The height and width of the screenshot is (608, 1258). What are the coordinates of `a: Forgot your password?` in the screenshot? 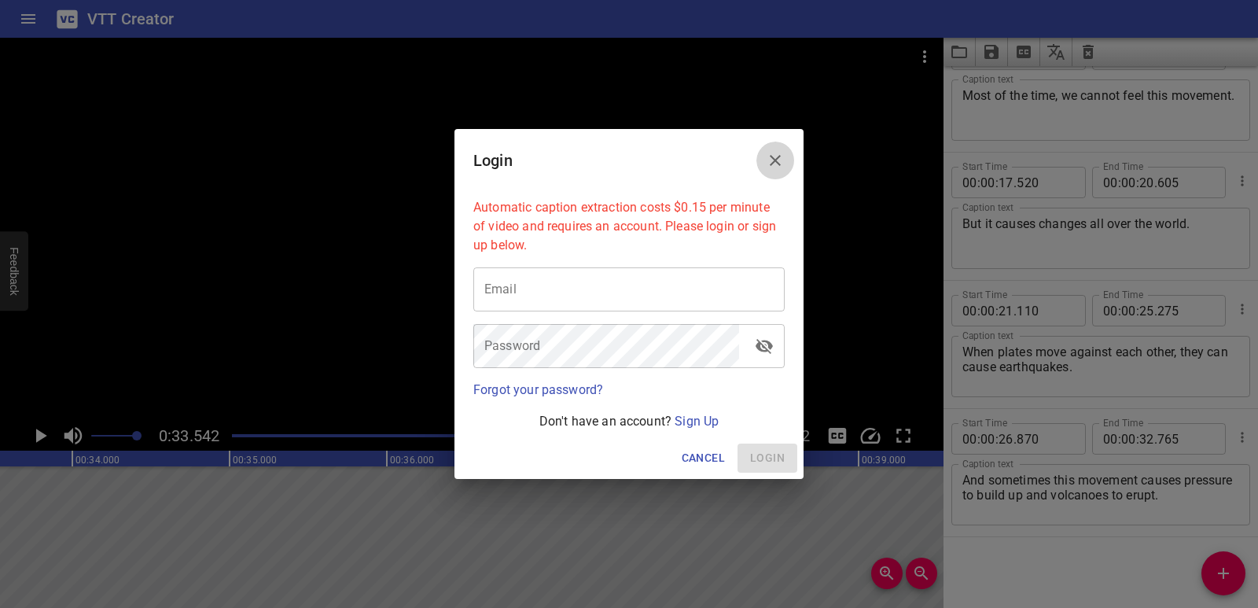 It's located at (538, 389).